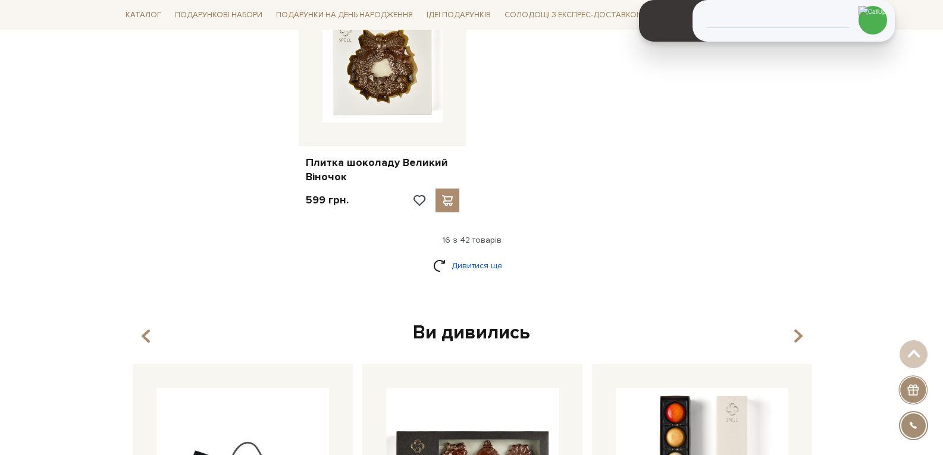 The image size is (943, 455). What do you see at coordinates (327, 200) in the screenshot?
I see `p: 599 грн.` at bounding box center [327, 200].